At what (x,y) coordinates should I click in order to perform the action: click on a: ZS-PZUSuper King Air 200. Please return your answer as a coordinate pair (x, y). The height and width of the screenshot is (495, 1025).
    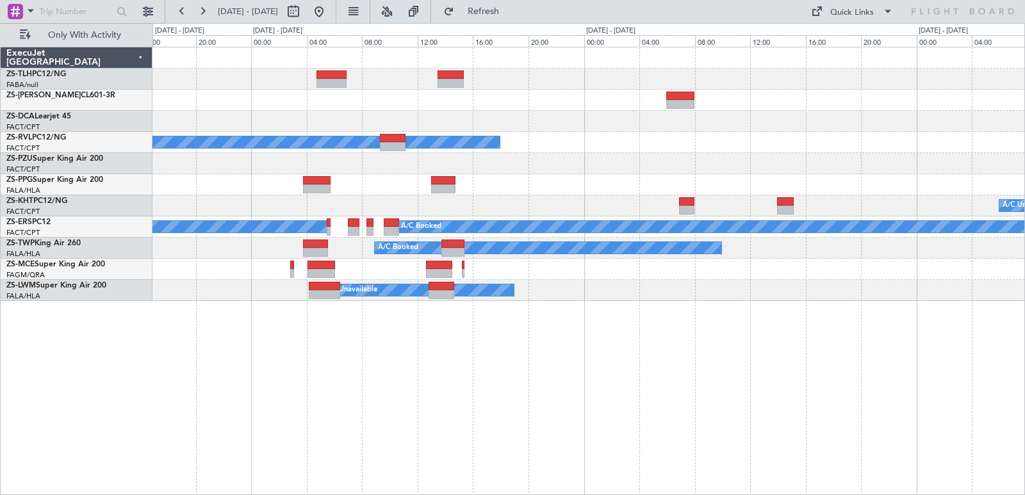
    Looking at the image, I should click on (54, 159).